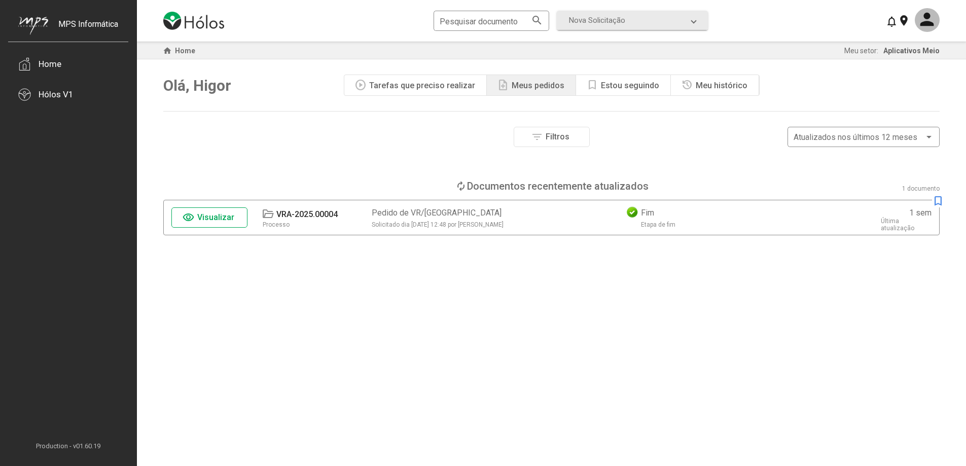 Image resolution: width=966 pixels, height=466 pixels. I want to click on div: Fim, so click(647, 212).